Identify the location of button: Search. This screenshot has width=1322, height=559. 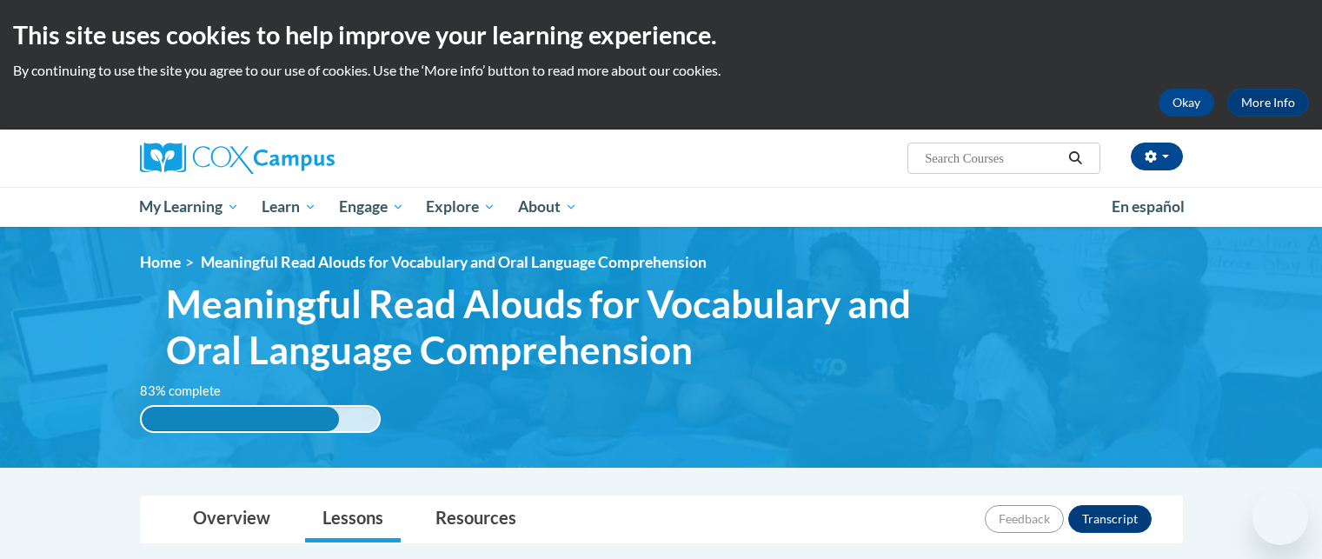
(1075, 158).